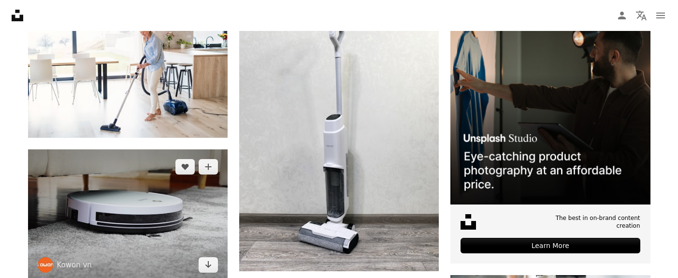 The width and height of the screenshot is (678, 278). Describe the element at coordinates (208, 167) in the screenshot. I see `button: コレクションに追加する` at that location.